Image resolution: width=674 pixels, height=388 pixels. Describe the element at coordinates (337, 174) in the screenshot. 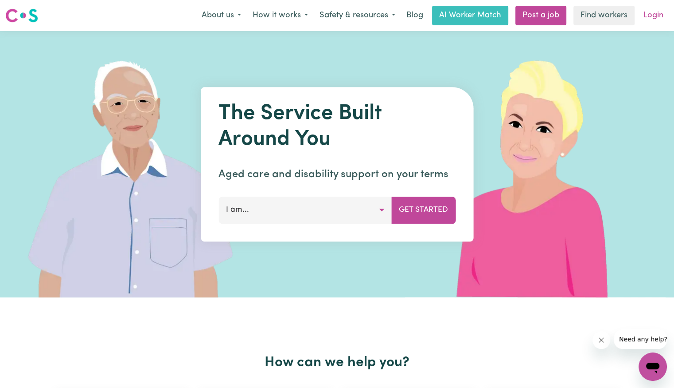

I see `p: Aged care and disability support on your terms` at that location.